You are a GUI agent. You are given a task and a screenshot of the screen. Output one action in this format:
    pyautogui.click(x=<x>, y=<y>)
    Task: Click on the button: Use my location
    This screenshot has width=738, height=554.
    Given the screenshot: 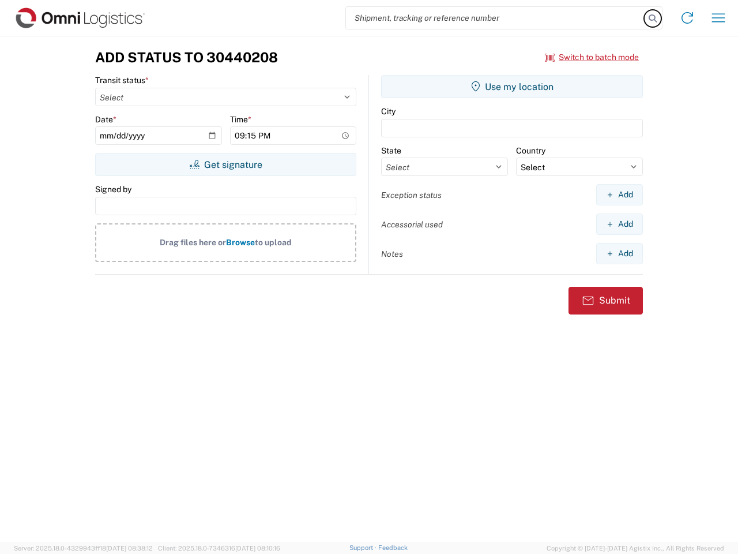 What is the action you would take?
    pyautogui.click(x=512, y=86)
    